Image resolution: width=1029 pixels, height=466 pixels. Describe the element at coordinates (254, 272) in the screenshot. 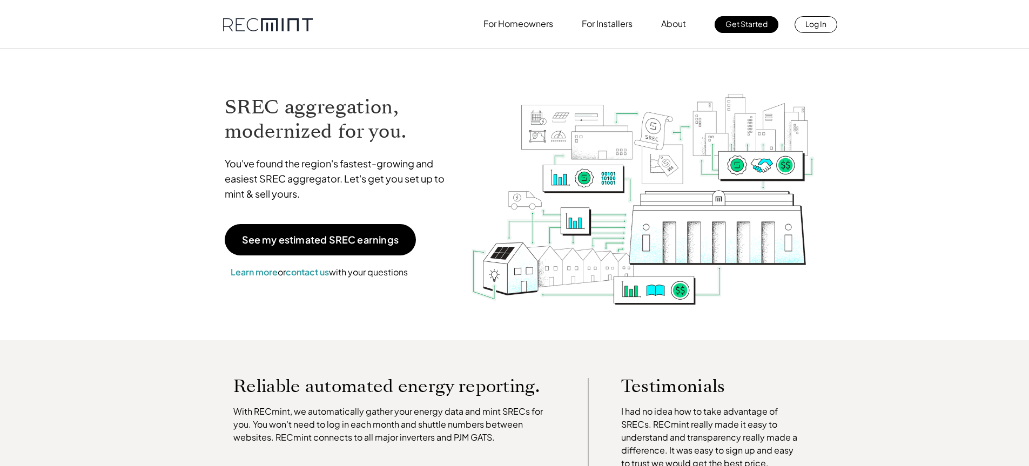

I see `span: Learn more` at that location.